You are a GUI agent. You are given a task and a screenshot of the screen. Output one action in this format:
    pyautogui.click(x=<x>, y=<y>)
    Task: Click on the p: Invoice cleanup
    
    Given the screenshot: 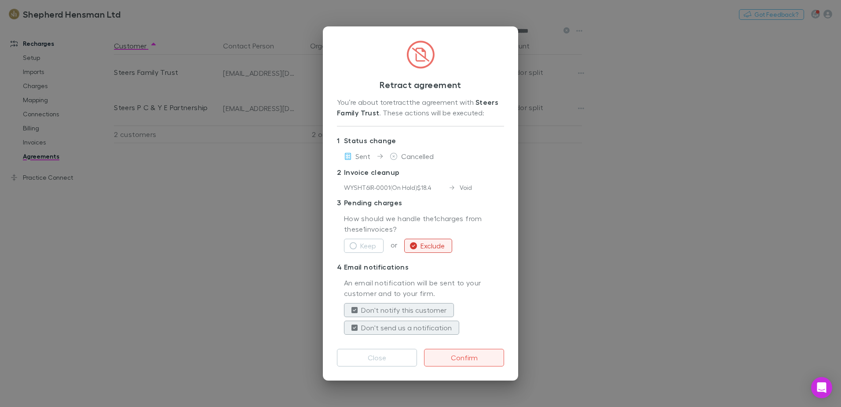 What is the action you would take?
    pyautogui.click(x=421, y=172)
    